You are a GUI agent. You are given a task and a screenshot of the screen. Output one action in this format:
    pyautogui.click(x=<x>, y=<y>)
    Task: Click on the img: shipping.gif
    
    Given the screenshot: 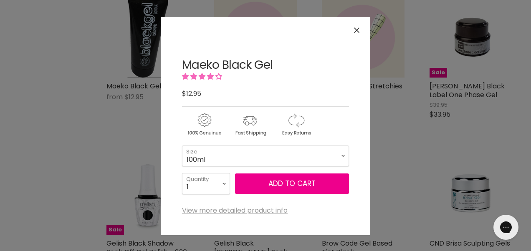 What is the action you would take?
    pyautogui.click(x=250, y=124)
    